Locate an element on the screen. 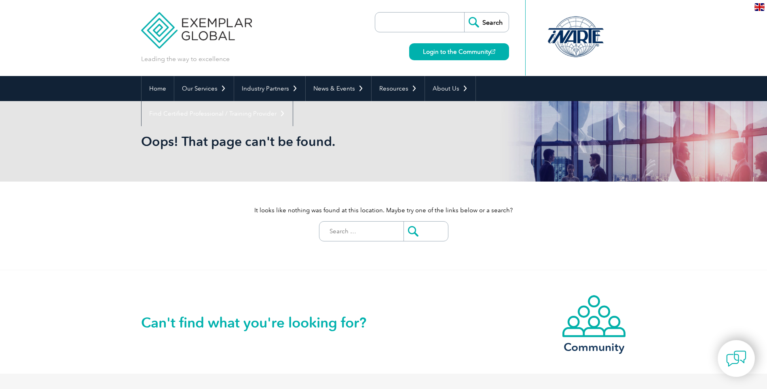  img: open_square.png is located at coordinates (493, 51).